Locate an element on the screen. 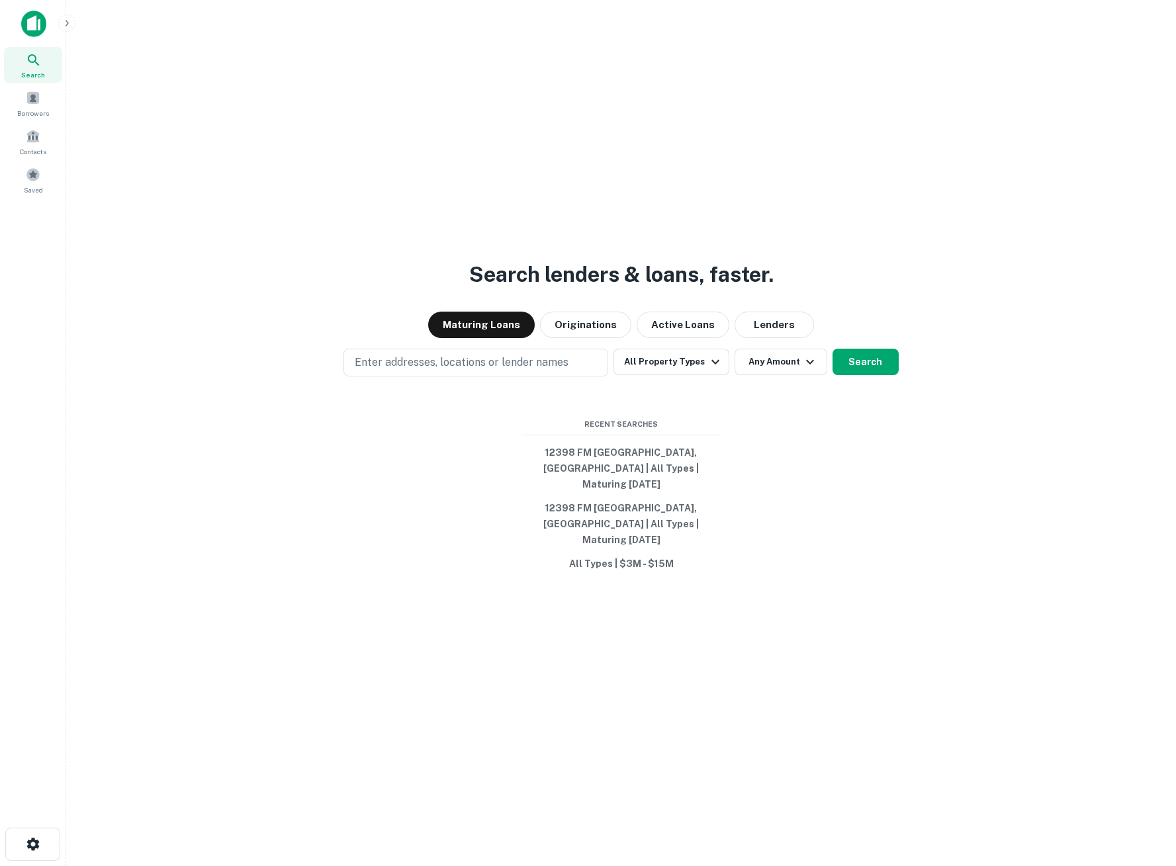  span: Recent Searches is located at coordinates (622, 424).